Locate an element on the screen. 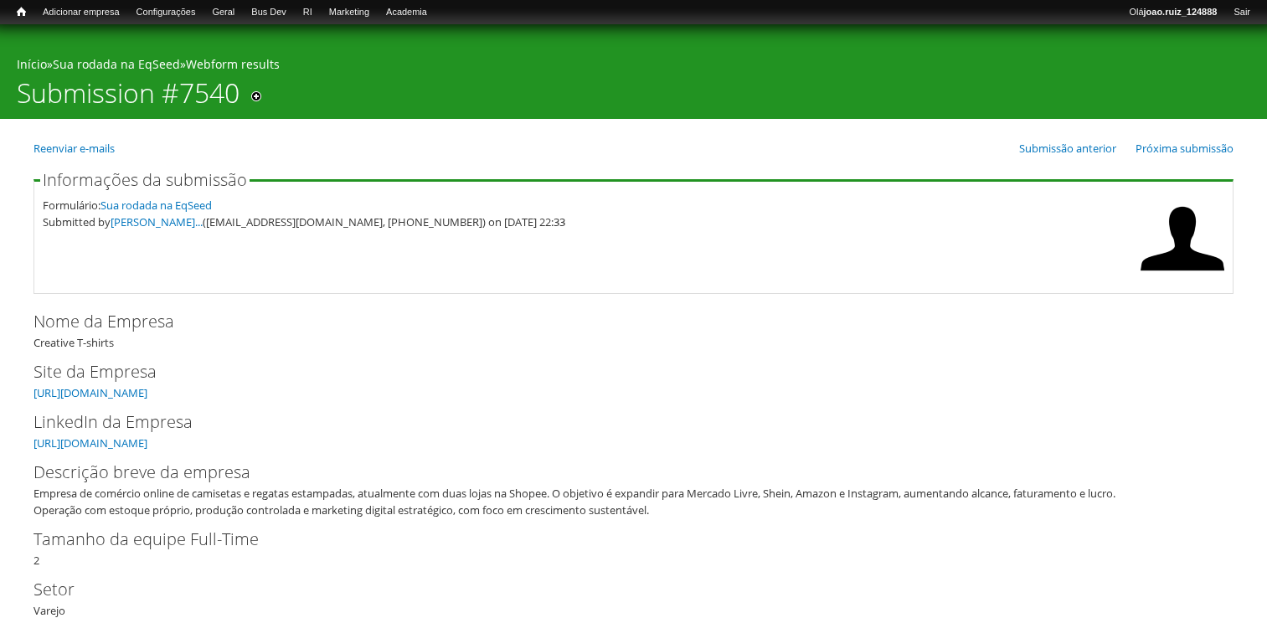 The width and height of the screenshot is (1267, 618). a: Olájoao.ruiz_124888 is located at coordinates (1172, 13).